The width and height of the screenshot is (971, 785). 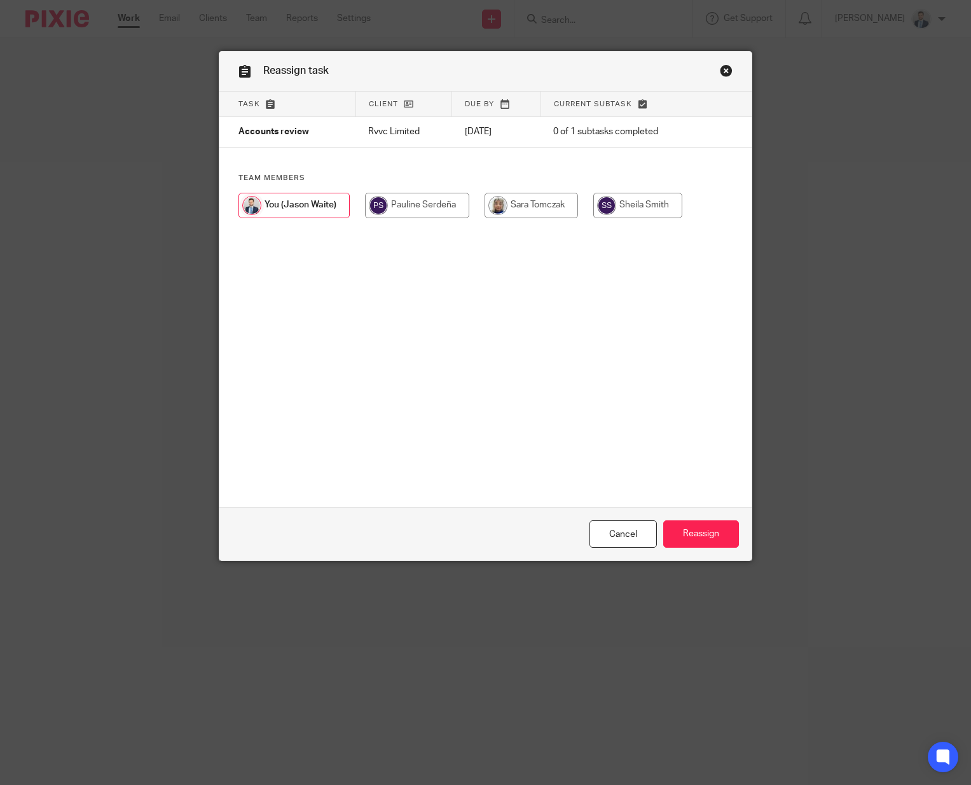 I want to click on span: Reassign task, so click(x=296, y=71).